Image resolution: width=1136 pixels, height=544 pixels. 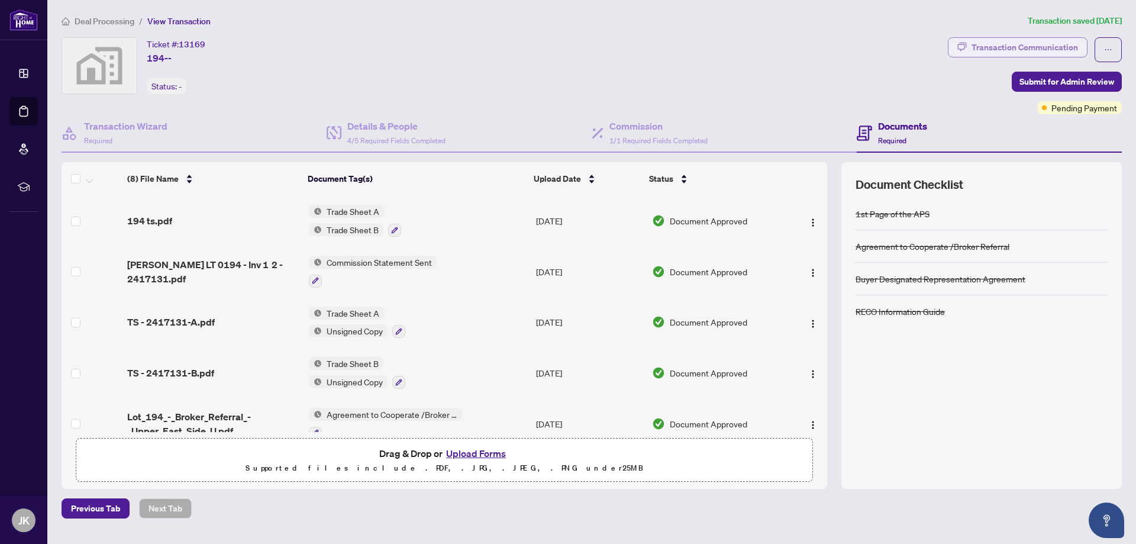 What do you see at coordinates (24, 20) in the screenshot?
I see `img: logo` at bounding box center [24, 20].